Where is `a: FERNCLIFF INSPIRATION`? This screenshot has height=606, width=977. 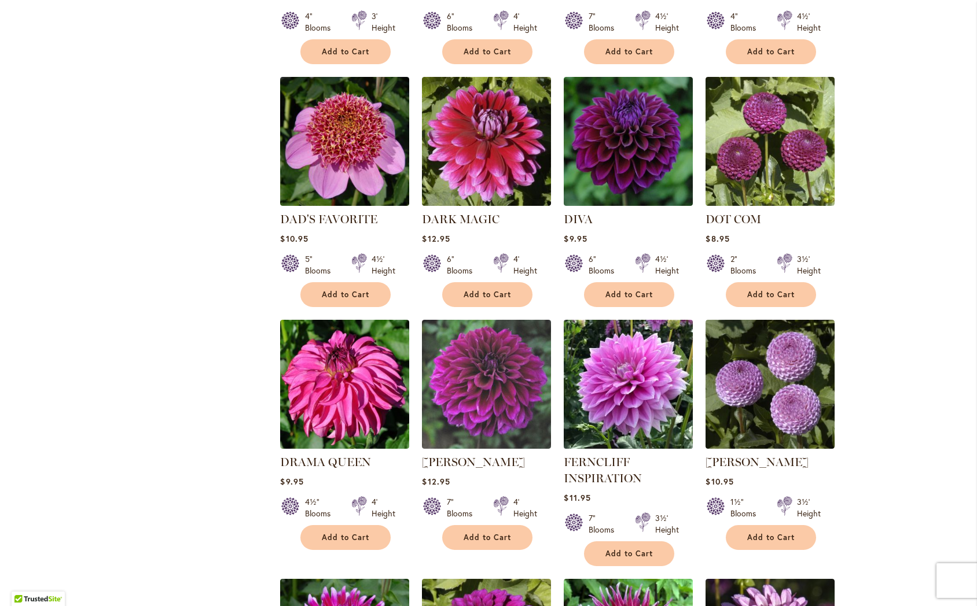 a: FERNCLIFF INSPIRATION is located at coordinates (602, 470).